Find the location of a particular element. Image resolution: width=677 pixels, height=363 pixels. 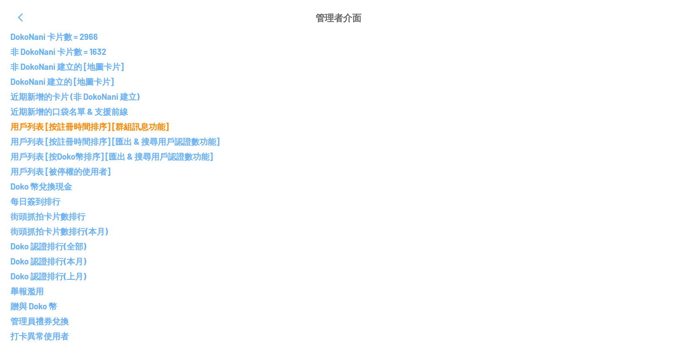

p: 街頭抓拍卡片數排行(本月) is located at coordinates (338, 231).